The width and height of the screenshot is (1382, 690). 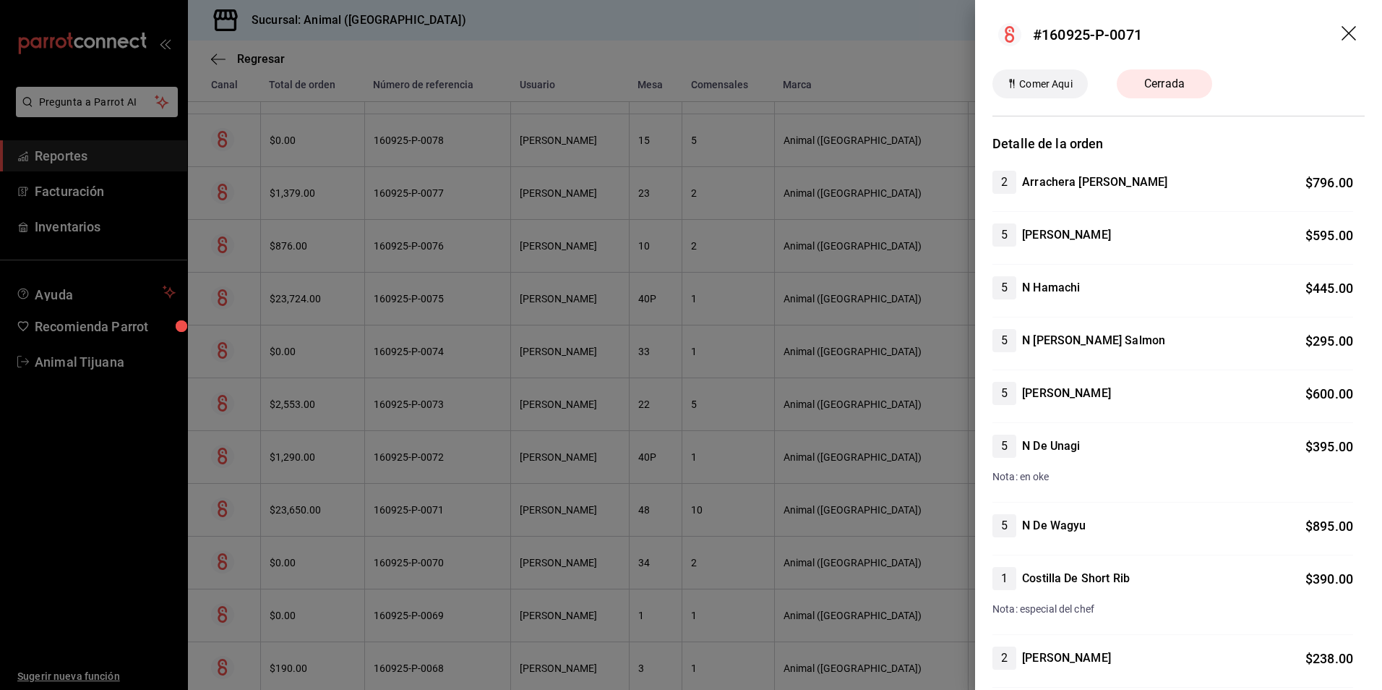 What do you see at coordinates (1330, 182) in the screenshot?
I see `span: $ 796.00` at bounding box center [1330, 182].